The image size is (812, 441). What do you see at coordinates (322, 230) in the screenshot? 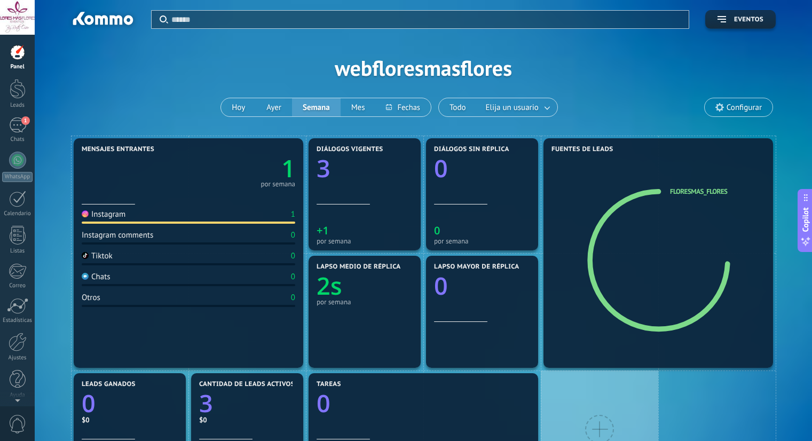
I see `text: +1` at bounding box center [322, 230].